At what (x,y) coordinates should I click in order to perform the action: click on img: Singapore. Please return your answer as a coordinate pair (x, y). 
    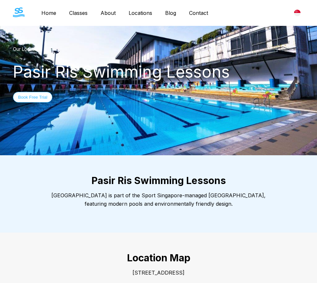
    Looking at the image, I should click on (297, 13).